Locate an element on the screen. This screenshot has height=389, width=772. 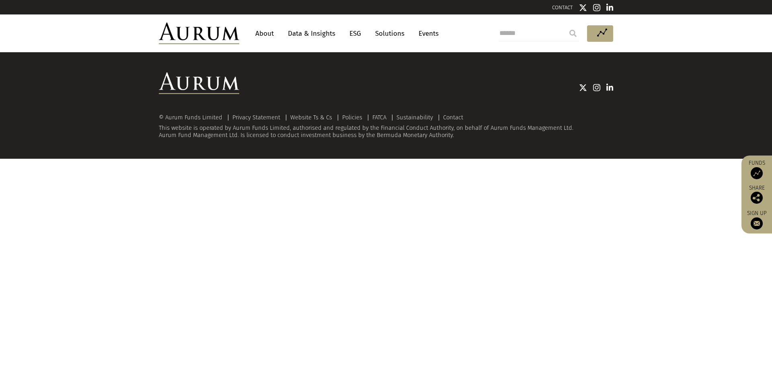
a: Events is located at coordinates (427, 33).